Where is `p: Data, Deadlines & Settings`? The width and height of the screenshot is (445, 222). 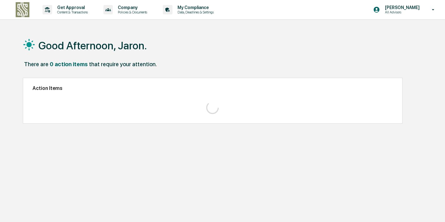 p: Data, Deadlines & Settings is located at coordinates (195, 12).